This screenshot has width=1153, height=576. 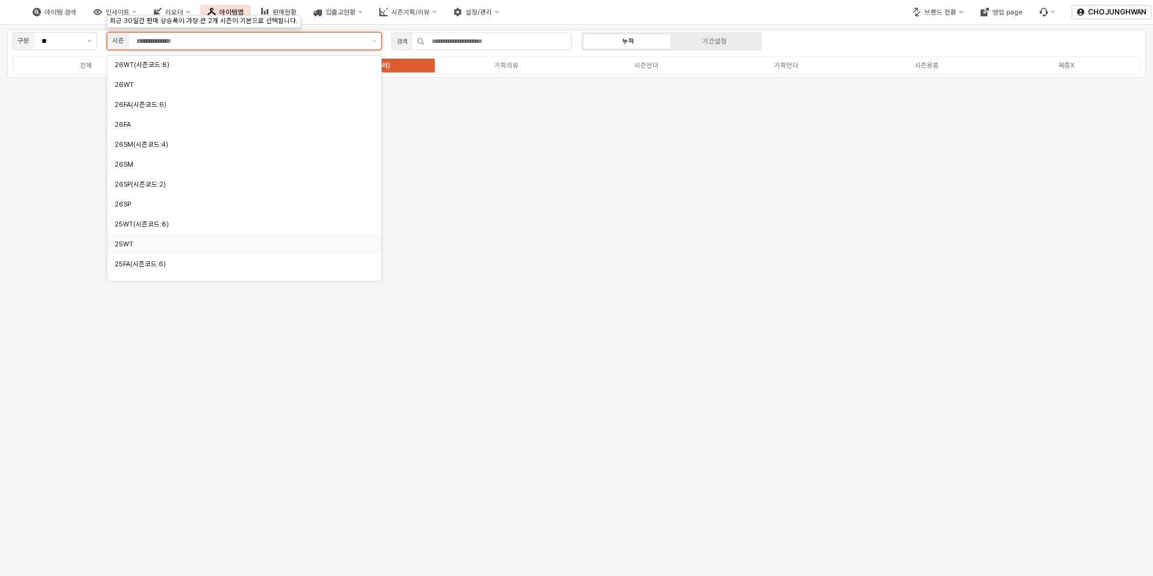 I want to click on div: 복종X, so click(x=1067, y=65).